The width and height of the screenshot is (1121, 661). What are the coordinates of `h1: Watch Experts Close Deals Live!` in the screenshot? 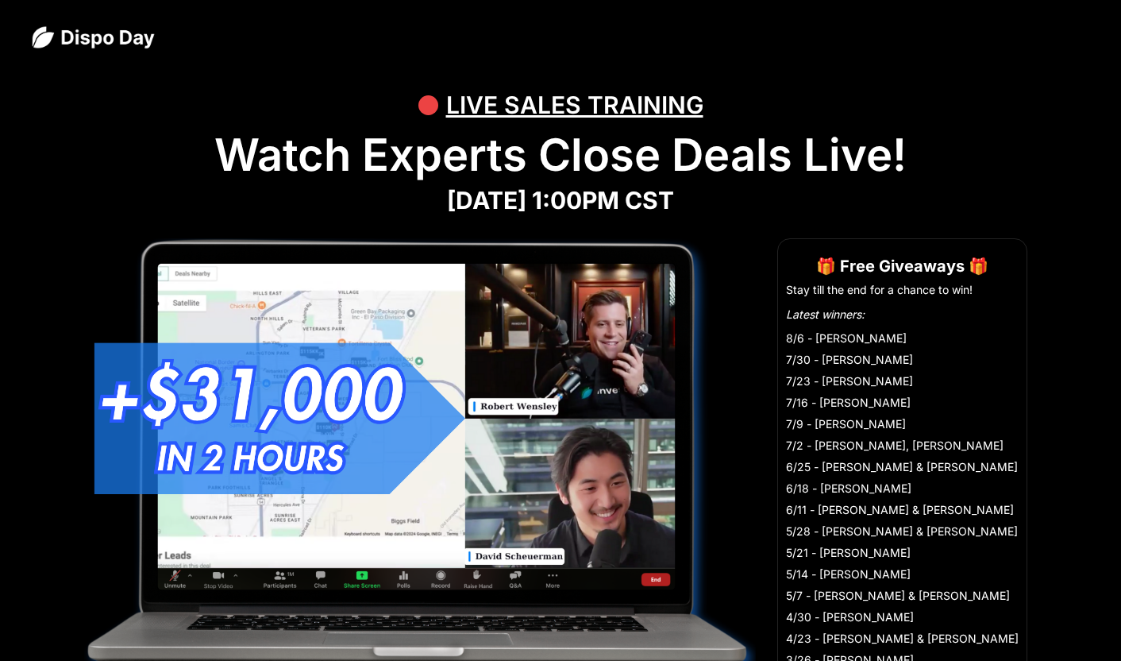 It's located at (561, 155).